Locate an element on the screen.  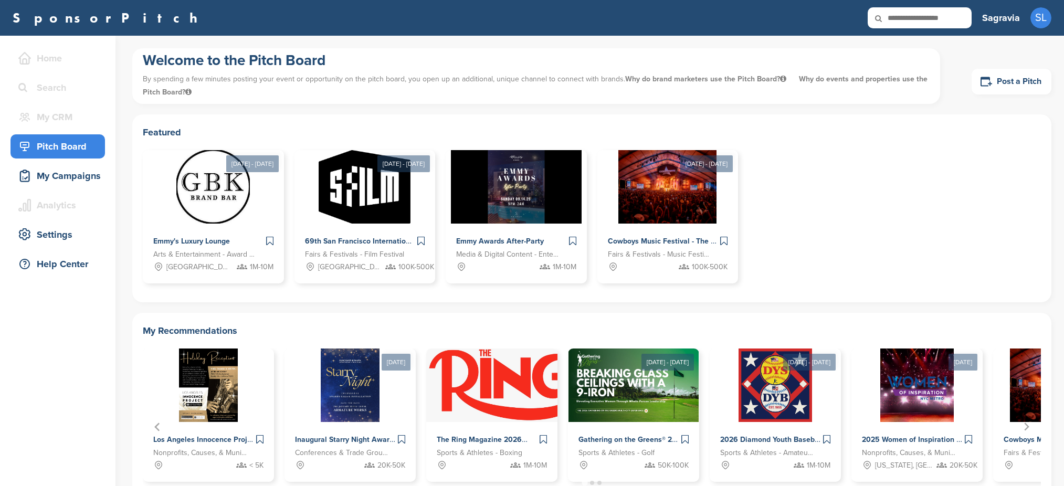
span: Emmy's Luxury Lounge is located at coordinates (192, 241).